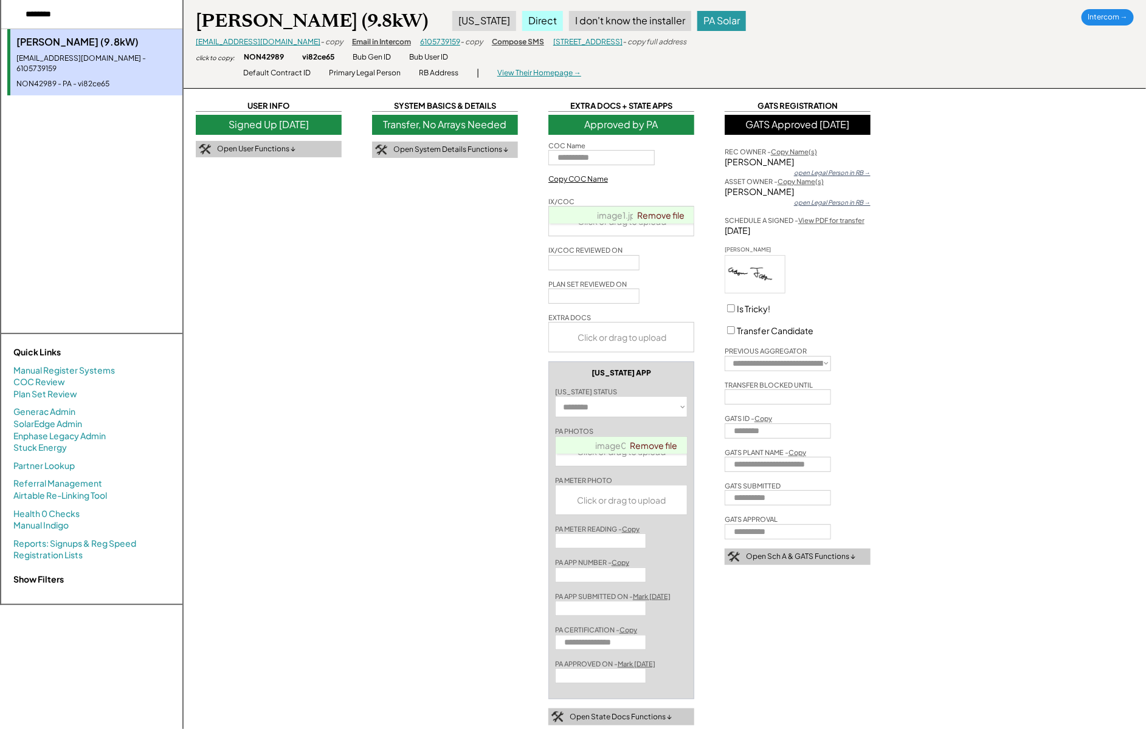  I want to click on div: GATS ID -, so click(748, 418).